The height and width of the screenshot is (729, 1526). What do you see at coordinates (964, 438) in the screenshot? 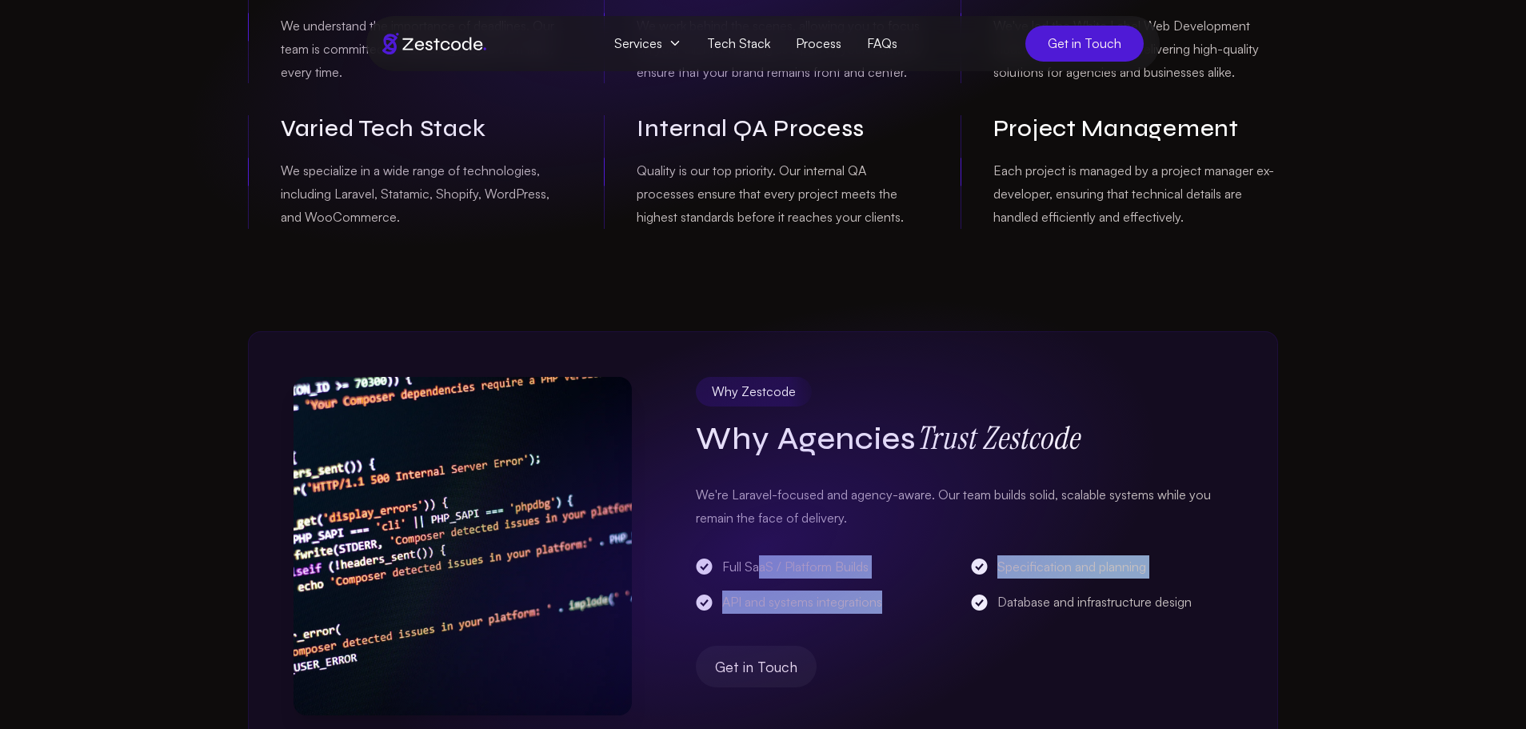
I see `h3: Why Agencies` at bounding box center [964, 438].